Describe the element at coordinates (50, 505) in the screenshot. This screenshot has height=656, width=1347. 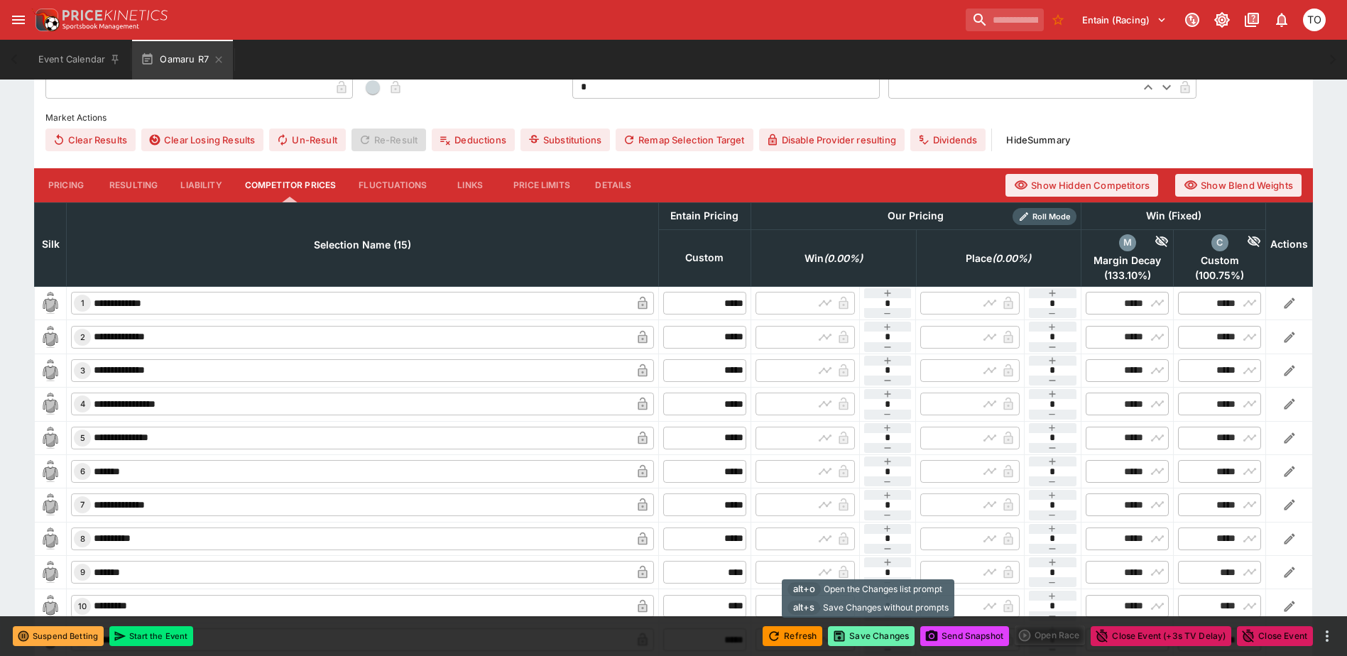
I see `img: runner 7` at that location.